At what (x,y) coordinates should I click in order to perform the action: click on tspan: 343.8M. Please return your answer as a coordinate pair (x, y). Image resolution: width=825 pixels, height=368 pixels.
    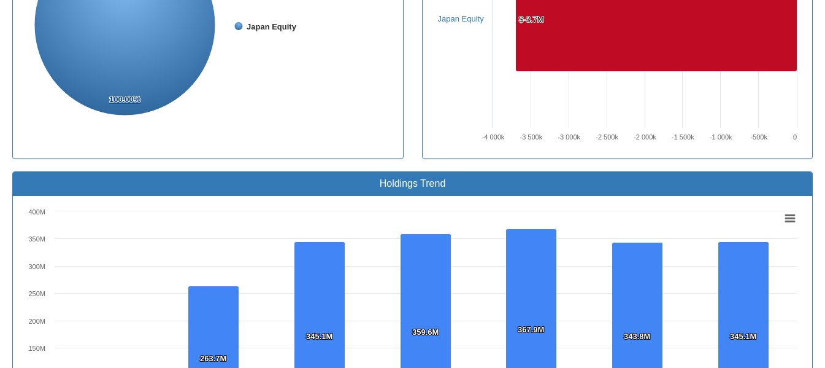
    Looking at the image, I should click on (637, 336).